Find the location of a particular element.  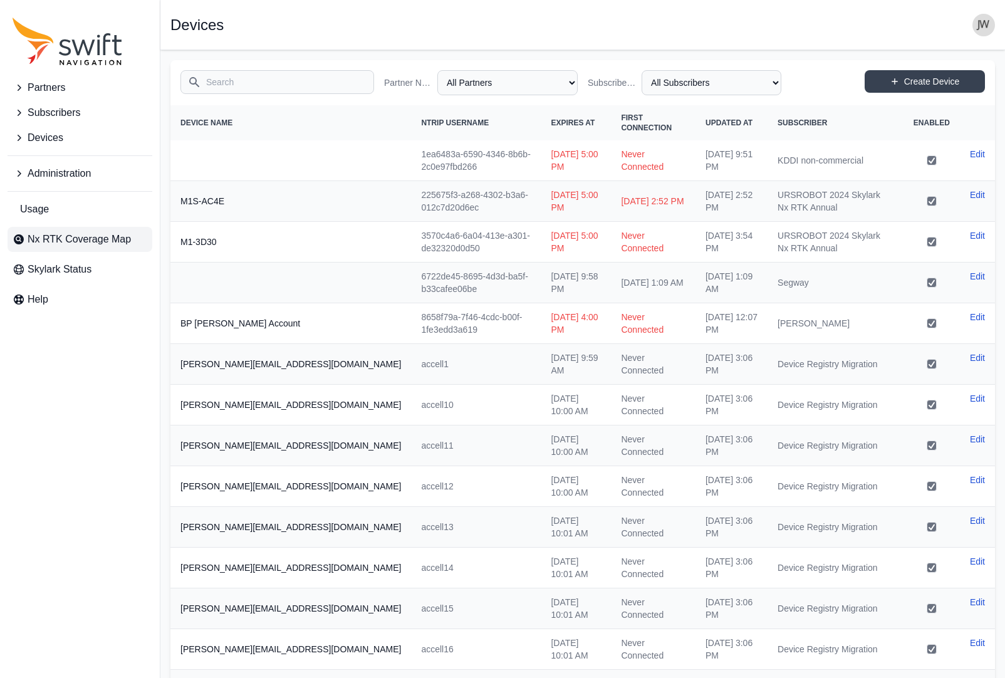

td: accell1 is located at coordinates (476, 364).